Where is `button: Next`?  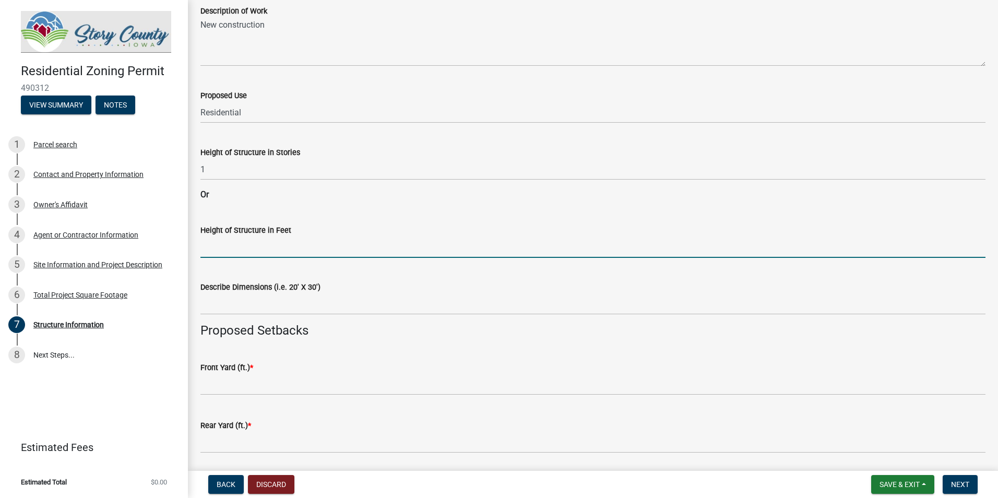 button: Next is located at coordinates (960, 484).